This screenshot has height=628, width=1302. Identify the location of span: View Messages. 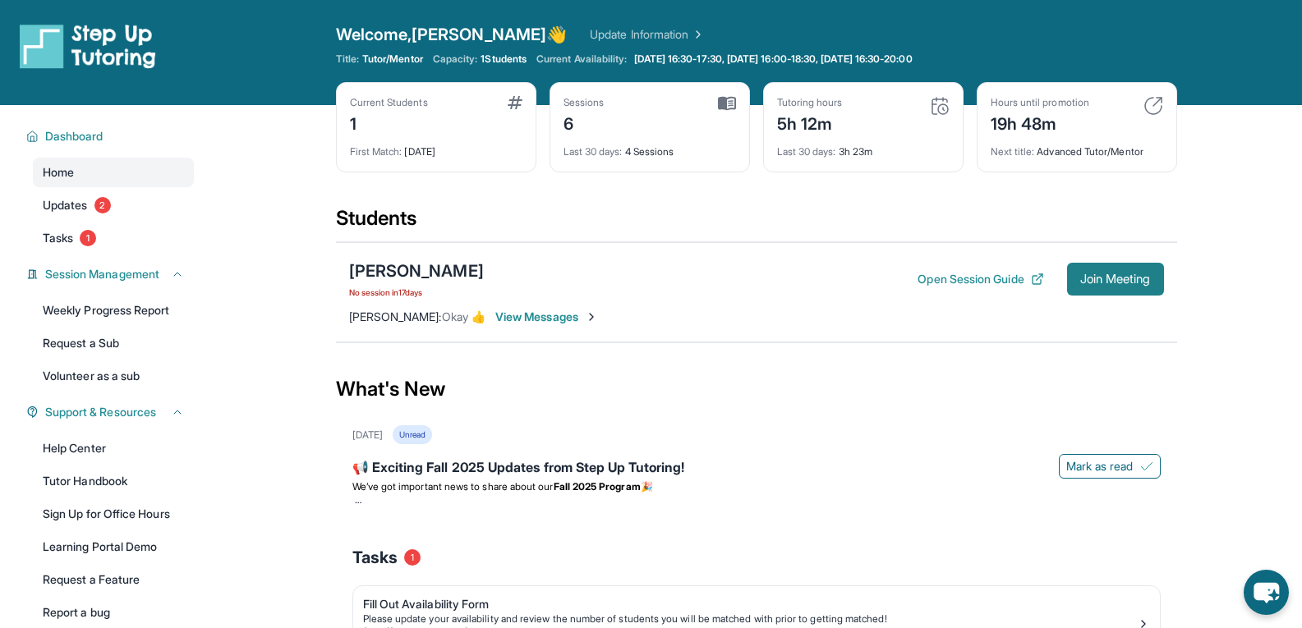
(546, 317).